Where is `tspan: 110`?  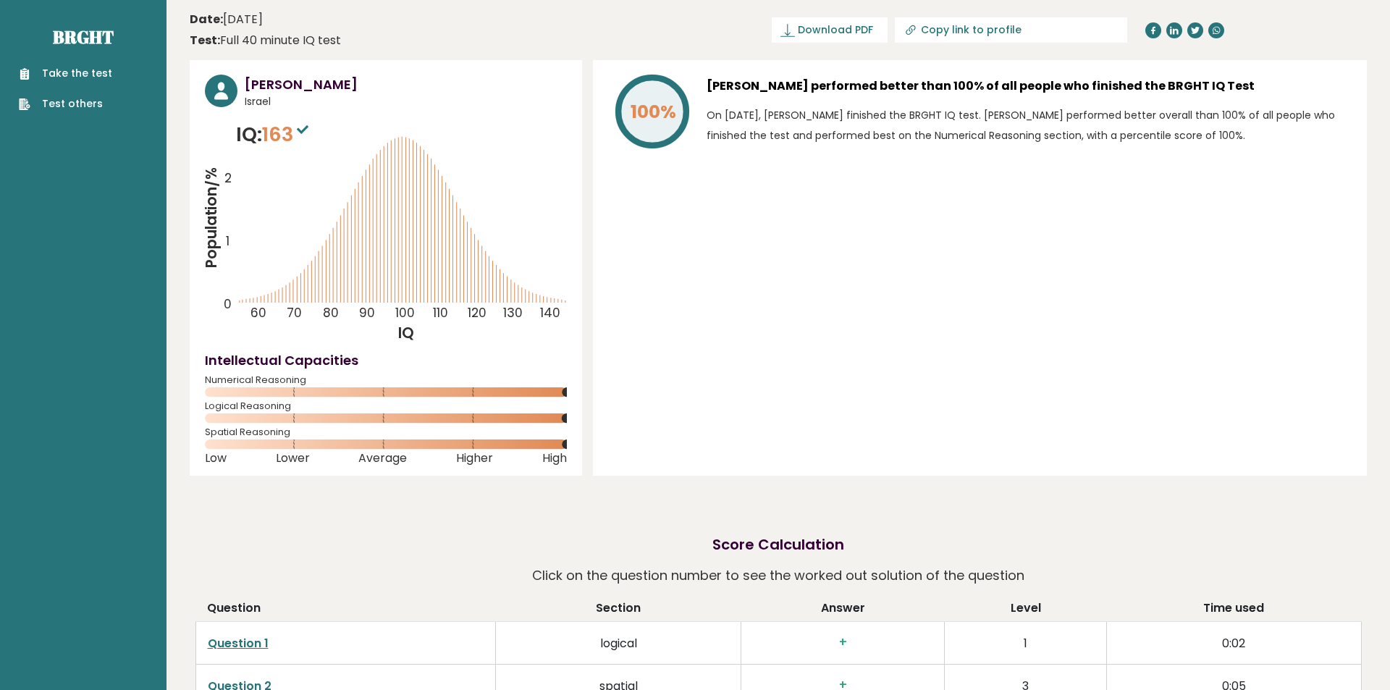 tspan: 110 is located at coordinates (440, 314).